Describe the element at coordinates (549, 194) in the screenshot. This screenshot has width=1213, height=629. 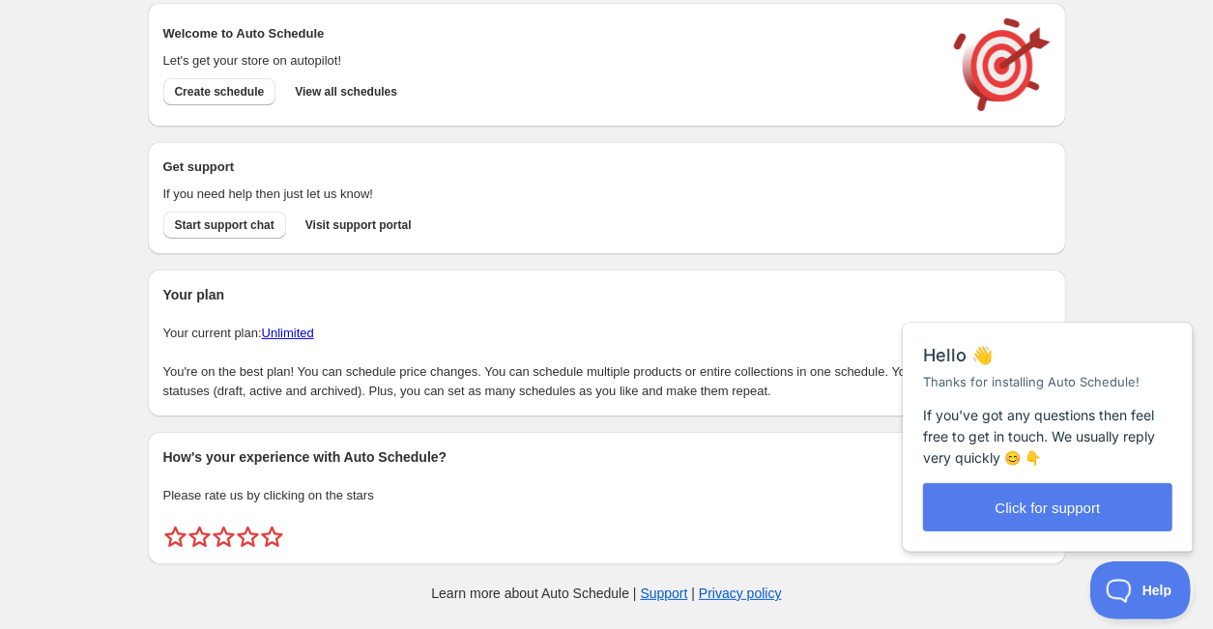
I see `p: If you need help then just let us know!` at that location.